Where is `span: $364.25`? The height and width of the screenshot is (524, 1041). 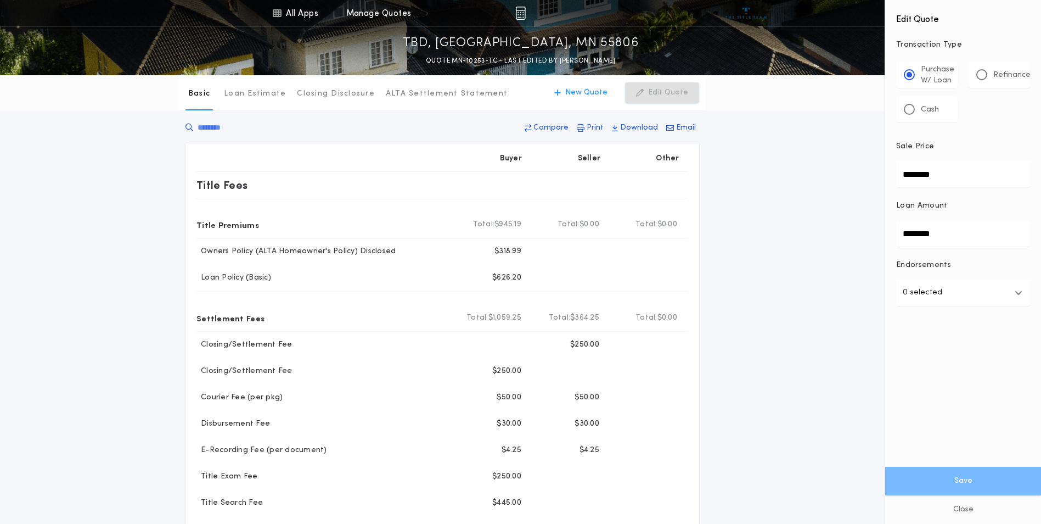 span: $364.25 is located at coordinates (585, 318).